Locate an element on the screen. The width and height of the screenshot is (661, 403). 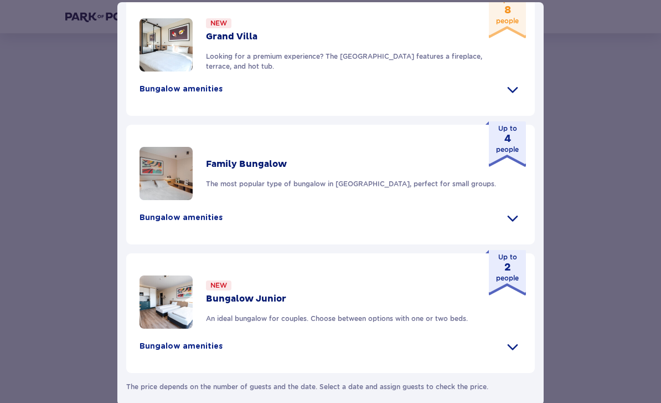
strong: 2 is located at coordinates (507, 267).